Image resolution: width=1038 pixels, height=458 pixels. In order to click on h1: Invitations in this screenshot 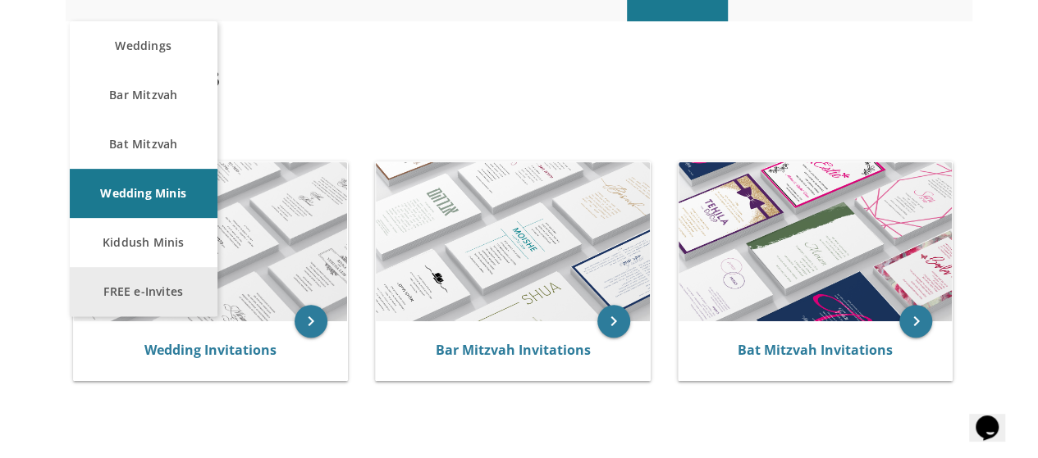, I will do `click(365, 82)`.